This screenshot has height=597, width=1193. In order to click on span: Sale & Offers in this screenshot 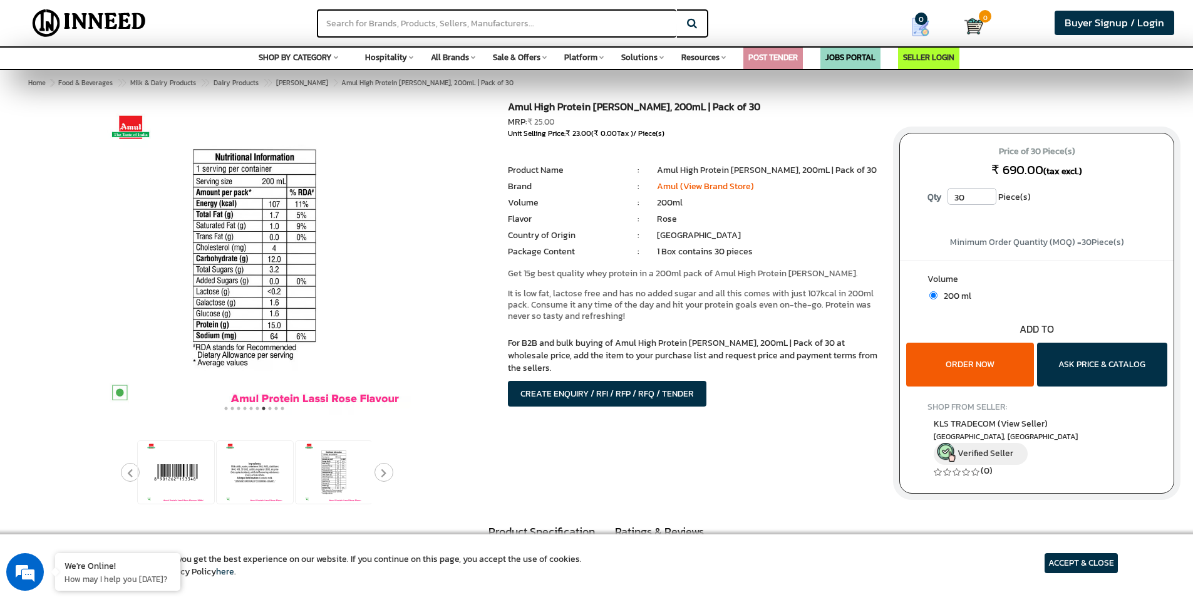, I will do `click(517, 57)`.